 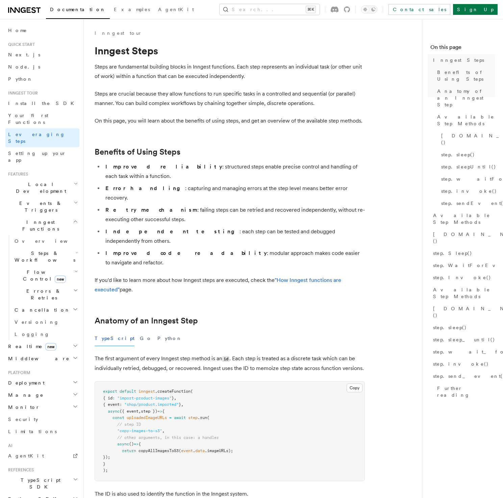 I want to click on span: Deployment, so click(x=25, y=383).